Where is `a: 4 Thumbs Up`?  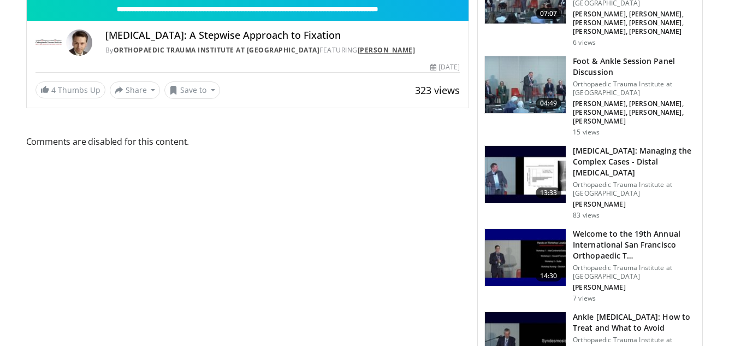
a: 4 Thumbs Up is located at coordinates (70, 90).